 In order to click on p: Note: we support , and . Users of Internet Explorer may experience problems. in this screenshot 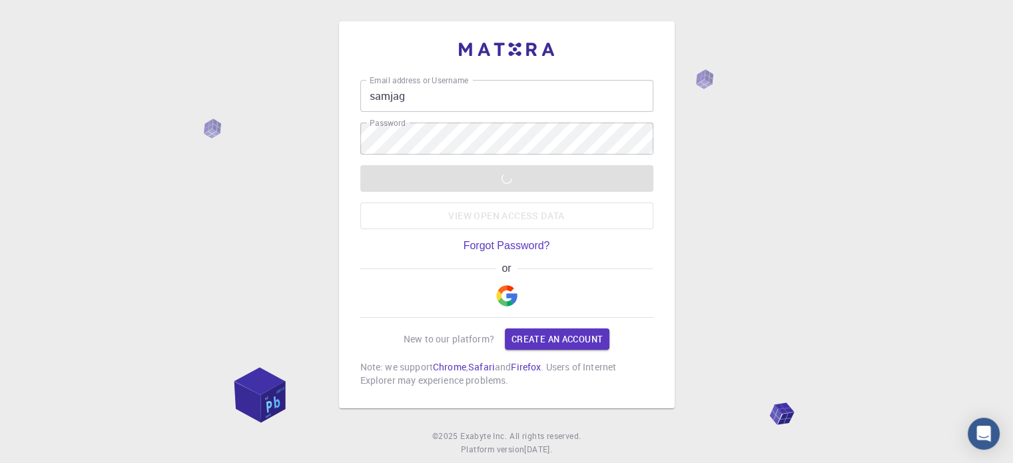, I will do `click(507, 374)`.